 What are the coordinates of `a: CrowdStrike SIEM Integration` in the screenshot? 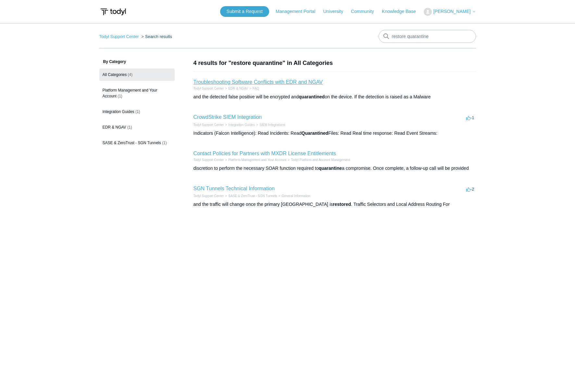 It's located at (228, 117).